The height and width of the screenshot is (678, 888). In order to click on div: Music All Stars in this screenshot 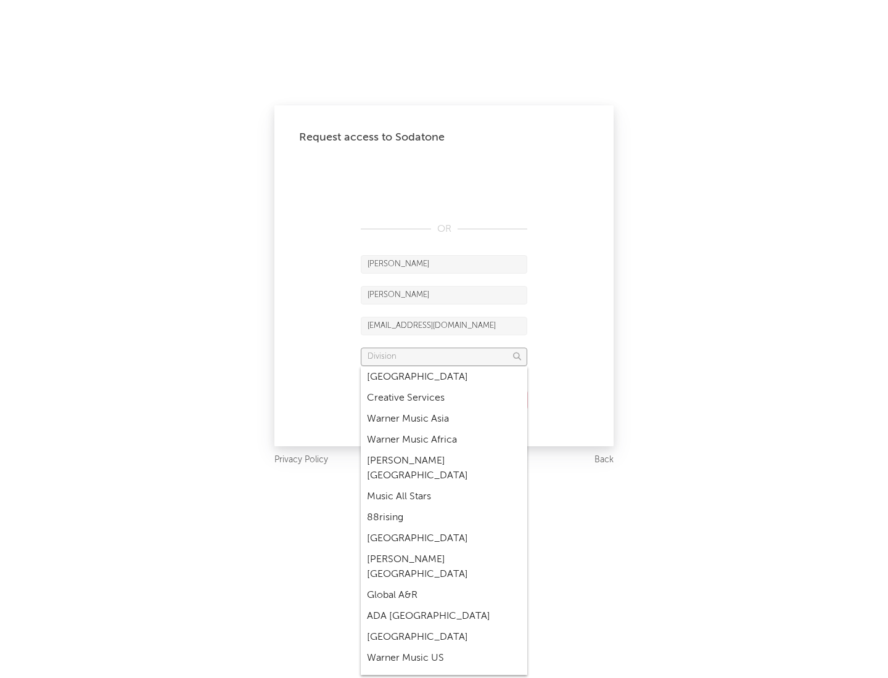, I will do `click(444, 497)`.